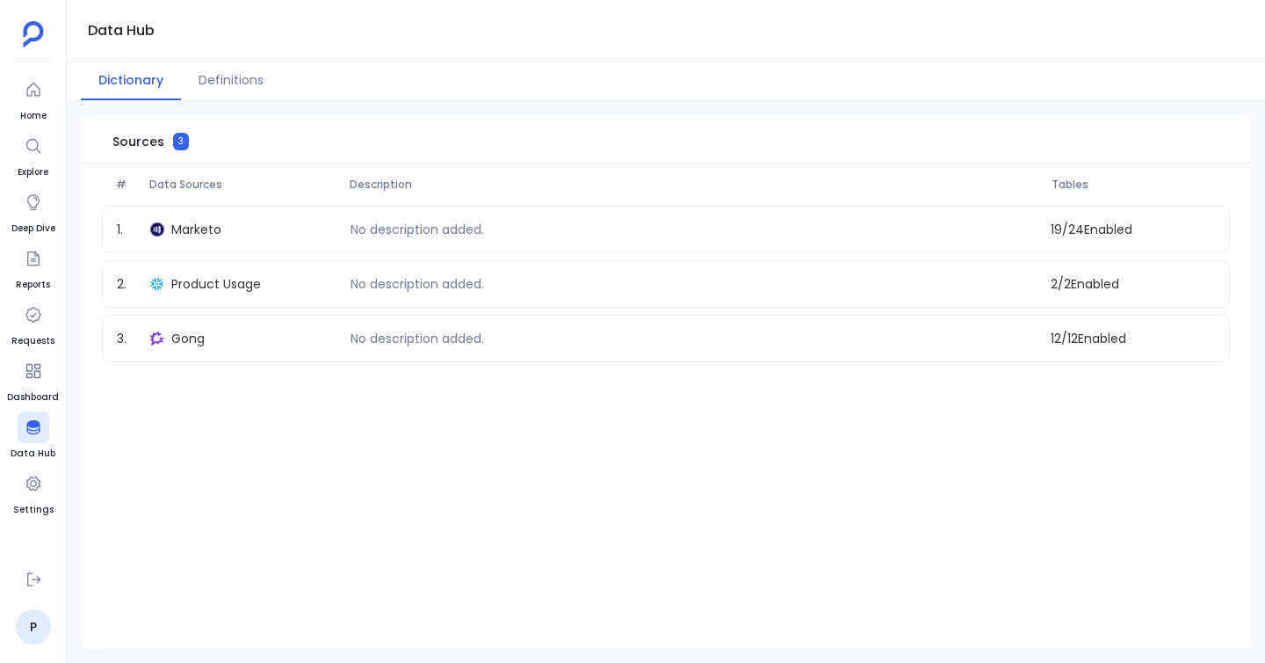 This screenshot has height=663, width=1265. Describe the element at coordinates (188, 338) in the screenshot. I see `span: Gong` at that location.